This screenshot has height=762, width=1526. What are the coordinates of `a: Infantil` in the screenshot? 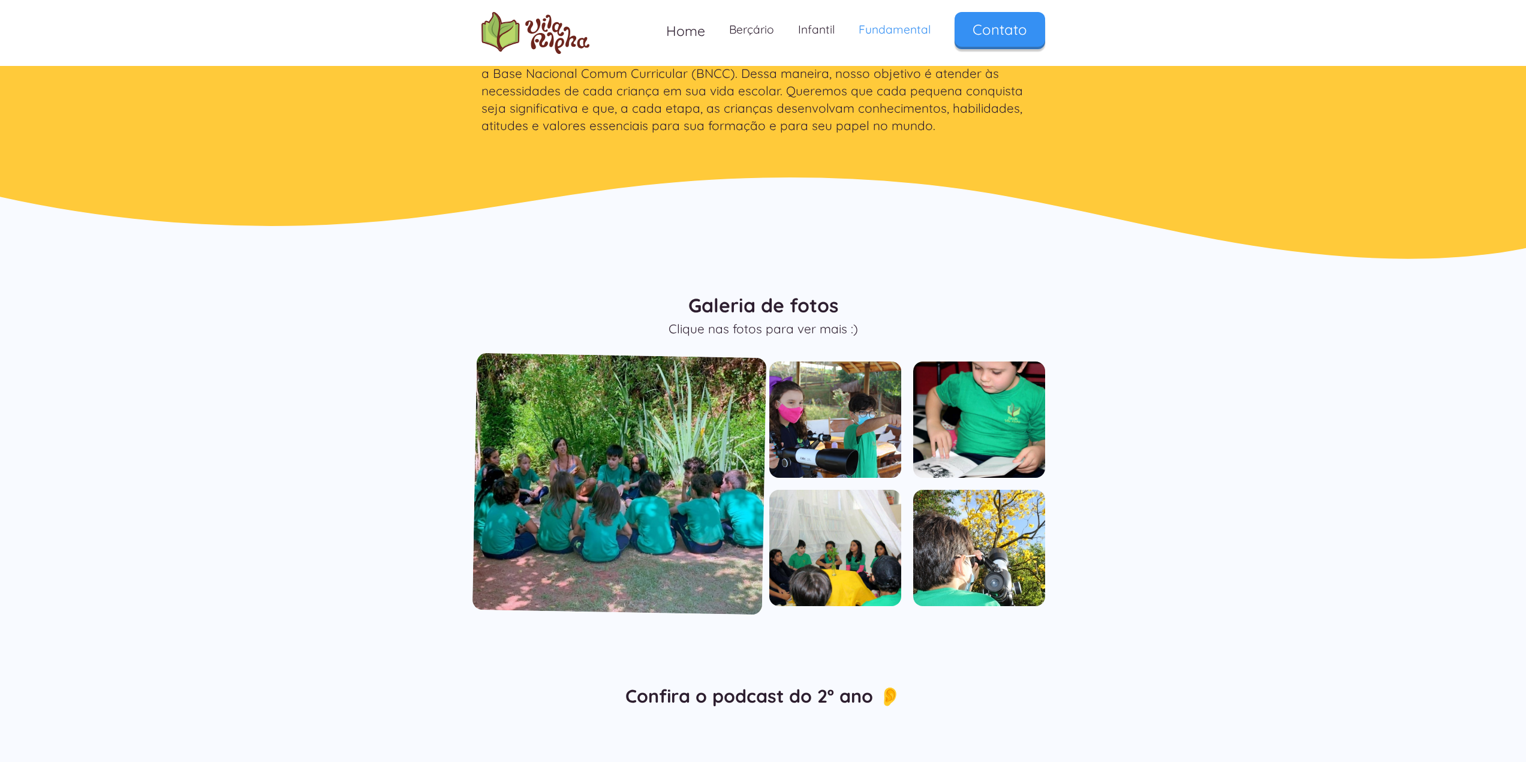 It's located at (816, 29).